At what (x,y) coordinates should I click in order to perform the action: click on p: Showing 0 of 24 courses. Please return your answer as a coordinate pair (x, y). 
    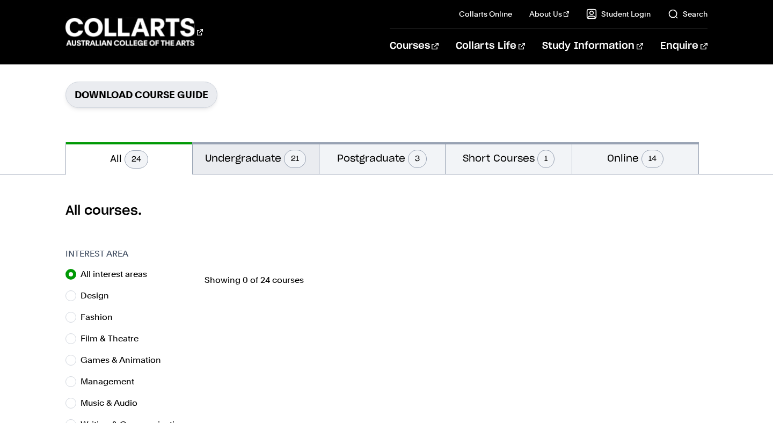
    Looking at the image, I should click on (456, 280).